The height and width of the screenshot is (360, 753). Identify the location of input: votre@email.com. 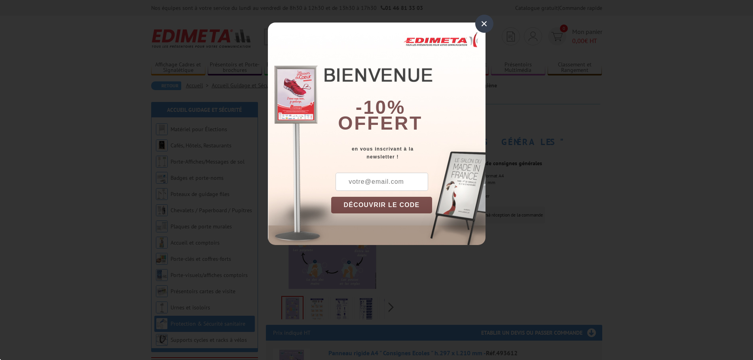
(382, 182).